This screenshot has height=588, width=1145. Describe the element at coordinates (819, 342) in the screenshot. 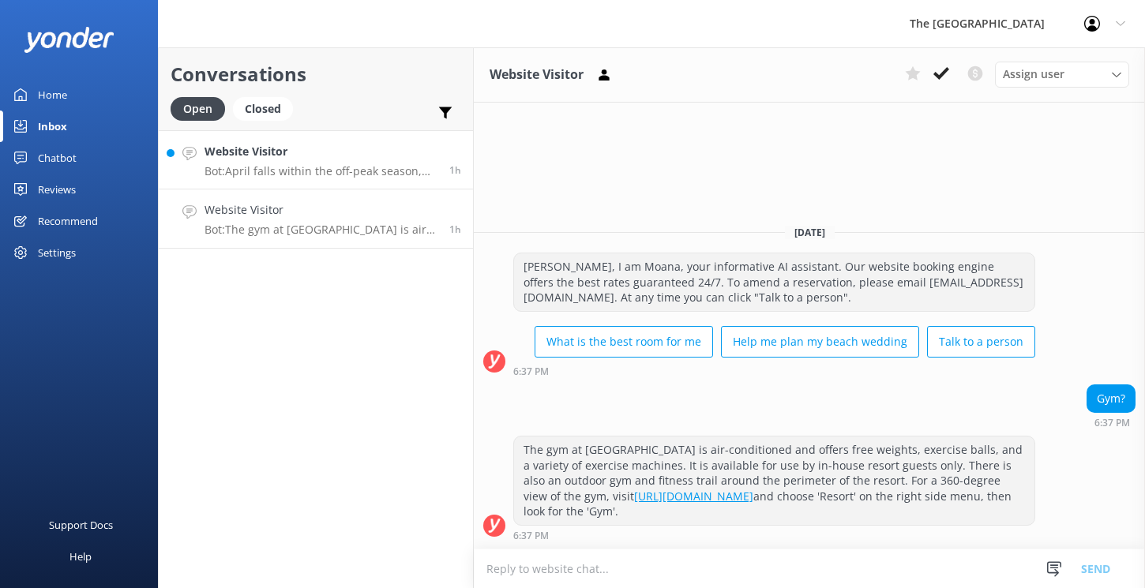

I see `button: Help me plan my beach wedding` at that location.